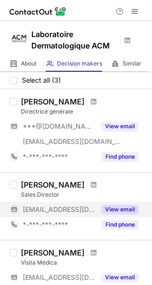  What do you see at coordinates (84, 195) in the screenshot?
I see `div: Sales Director` at bounding box center [84, 195].